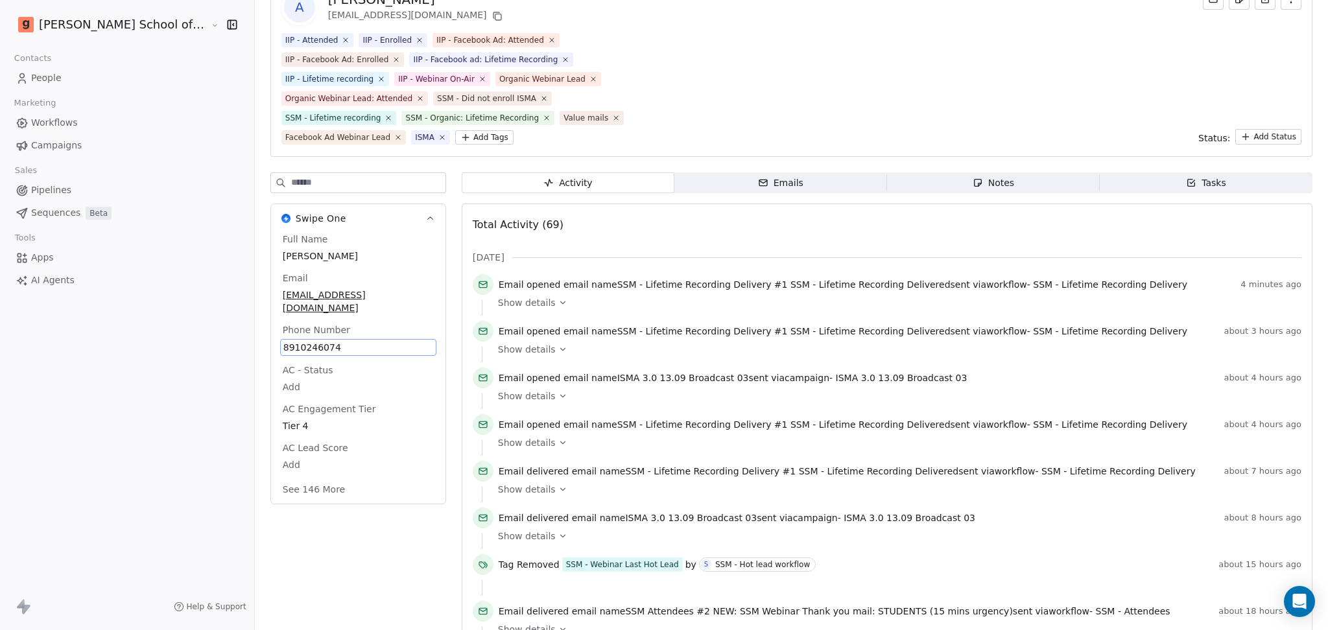 This screenshot has width=1328, height=630. Describe the element at coordinates (780, 183) in the screenshot. I see `div: Emails` at that location.